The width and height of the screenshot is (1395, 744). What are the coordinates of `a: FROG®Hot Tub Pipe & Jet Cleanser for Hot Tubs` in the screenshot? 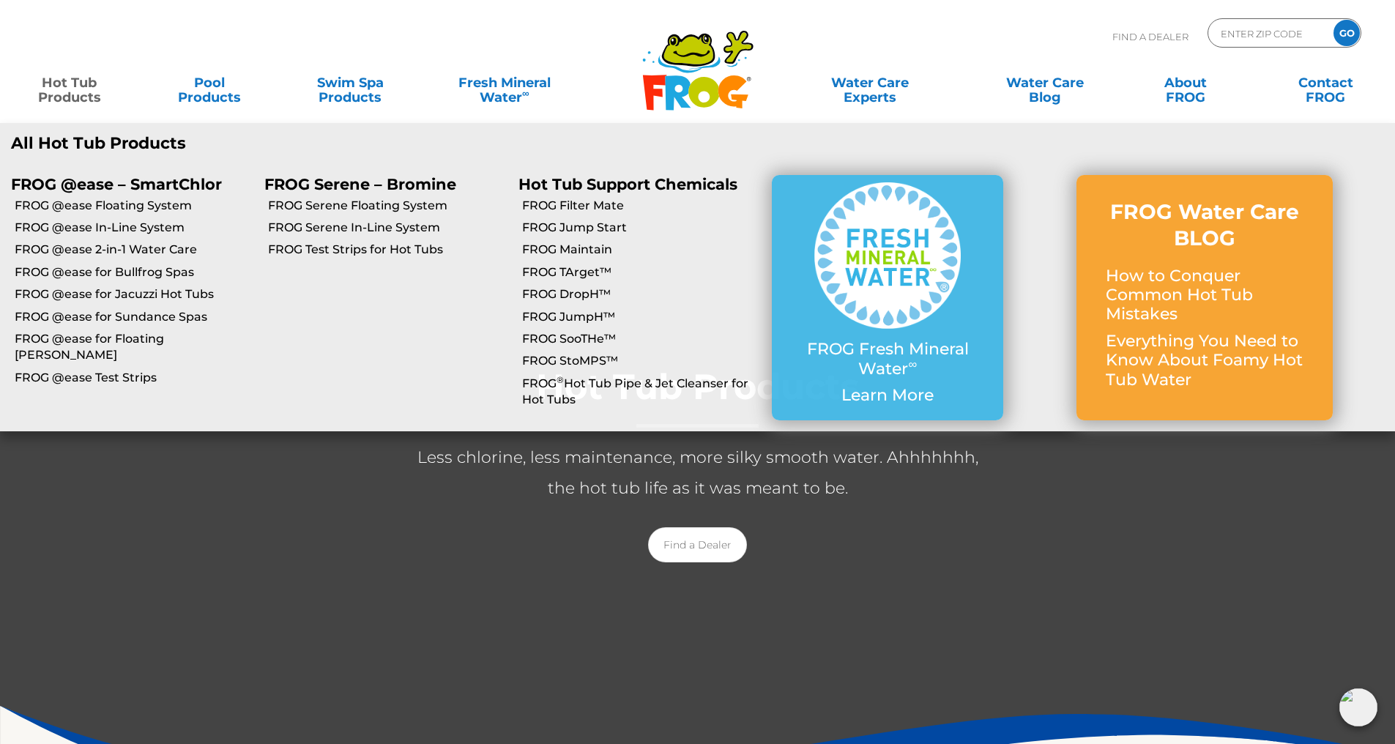 It's located at (641, 392).